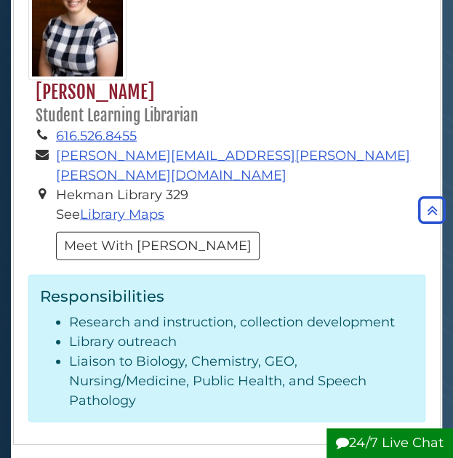 This screenshot has height=458, width=453. I want to click on a: Library Maps, so click(122, 215).